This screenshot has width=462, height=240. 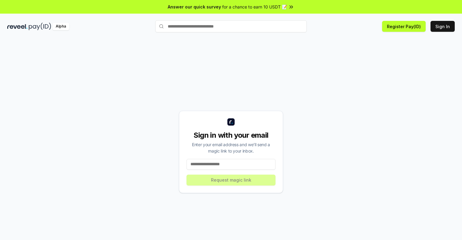 I want to click on span: for a chance to earn 10 USDT 📝, so click(x=255, y=7).